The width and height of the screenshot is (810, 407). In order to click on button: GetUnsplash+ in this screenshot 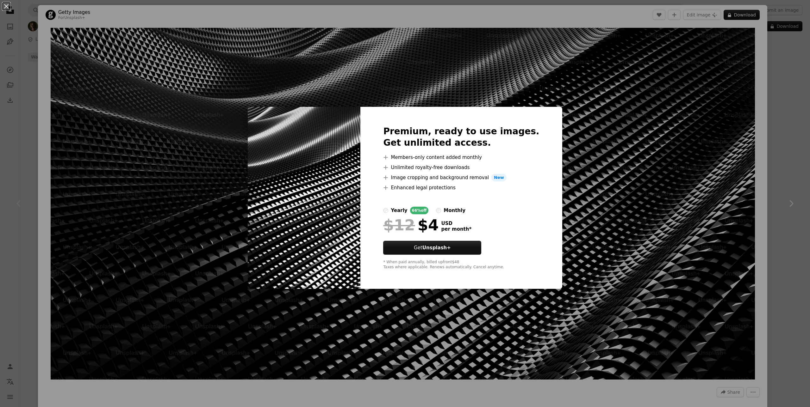, I will do `click(432, 248)`.